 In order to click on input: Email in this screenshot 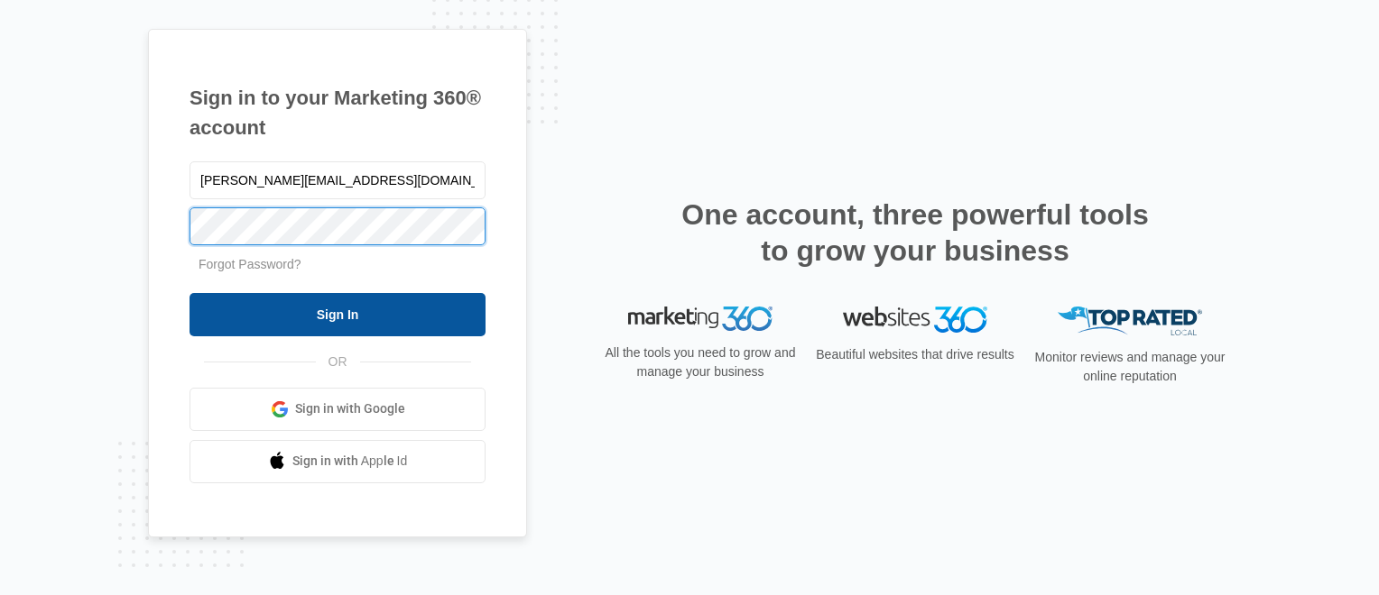, I will do `click(337, 180)`.